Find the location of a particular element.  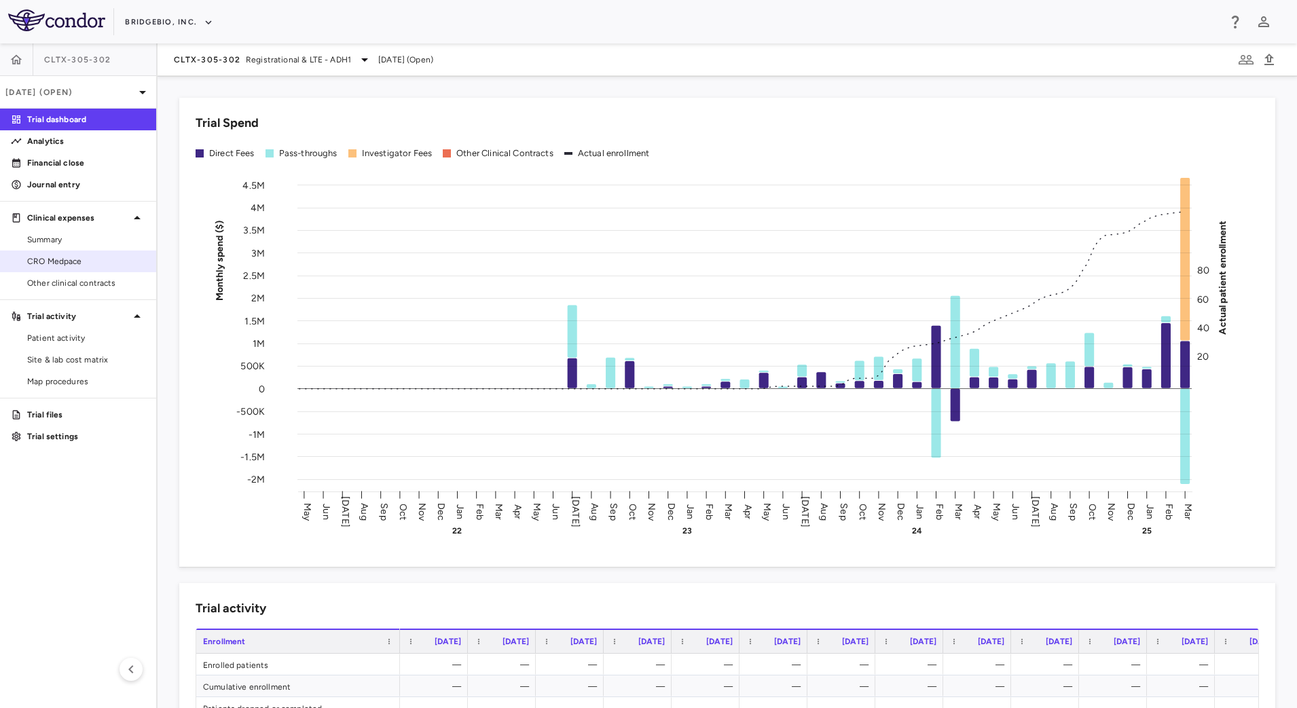

span: Enrollment is located at coordinates (224, 642).